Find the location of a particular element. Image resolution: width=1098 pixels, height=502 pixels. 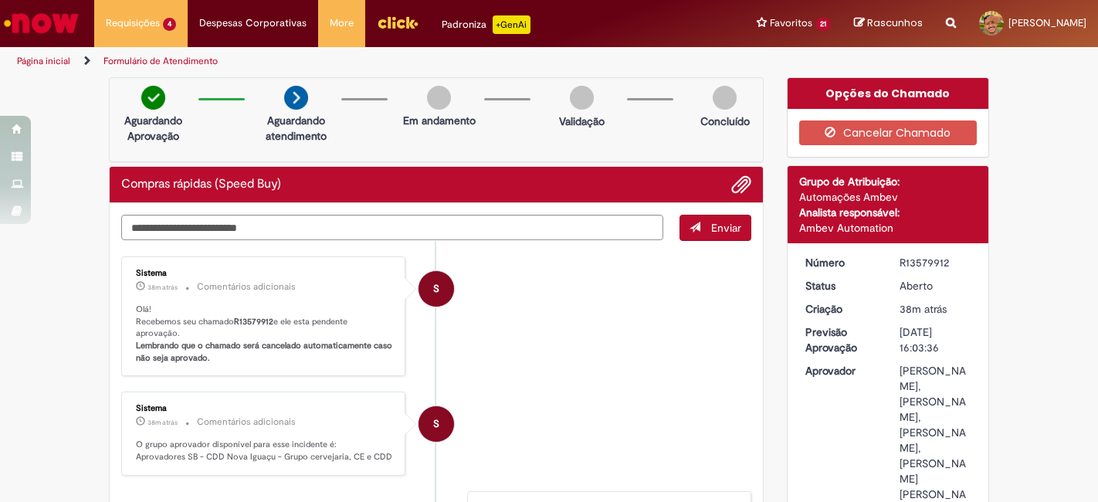

img: check-circle-green.png is located at coordinates (153, 97).